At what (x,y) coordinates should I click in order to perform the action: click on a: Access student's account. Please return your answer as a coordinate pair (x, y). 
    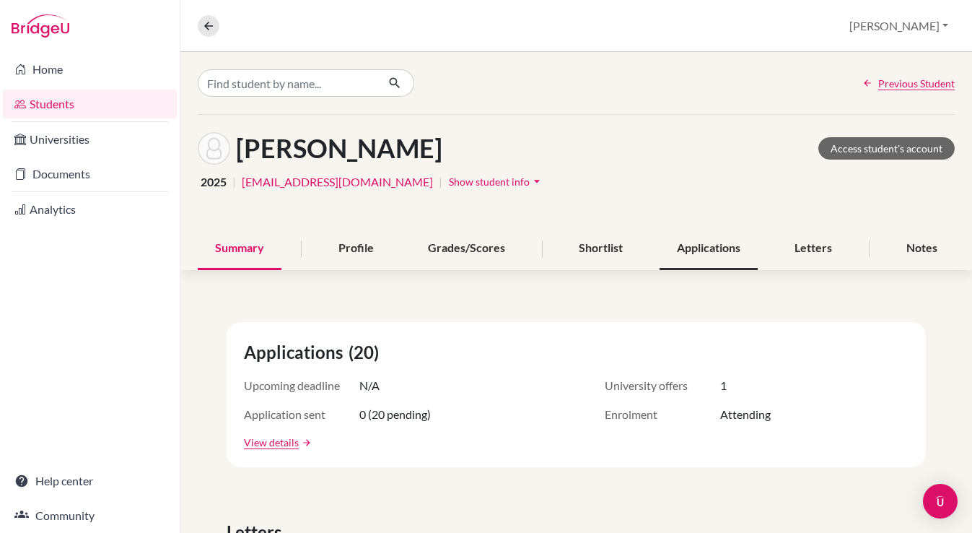
    Looking at the image, I should click on (886, 148).